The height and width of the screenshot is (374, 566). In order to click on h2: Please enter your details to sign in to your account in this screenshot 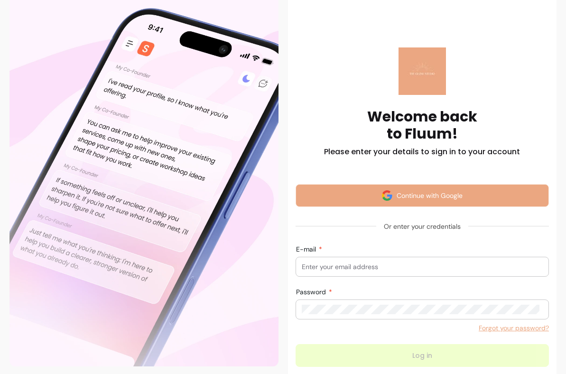, I will do `click(422, 152)`.